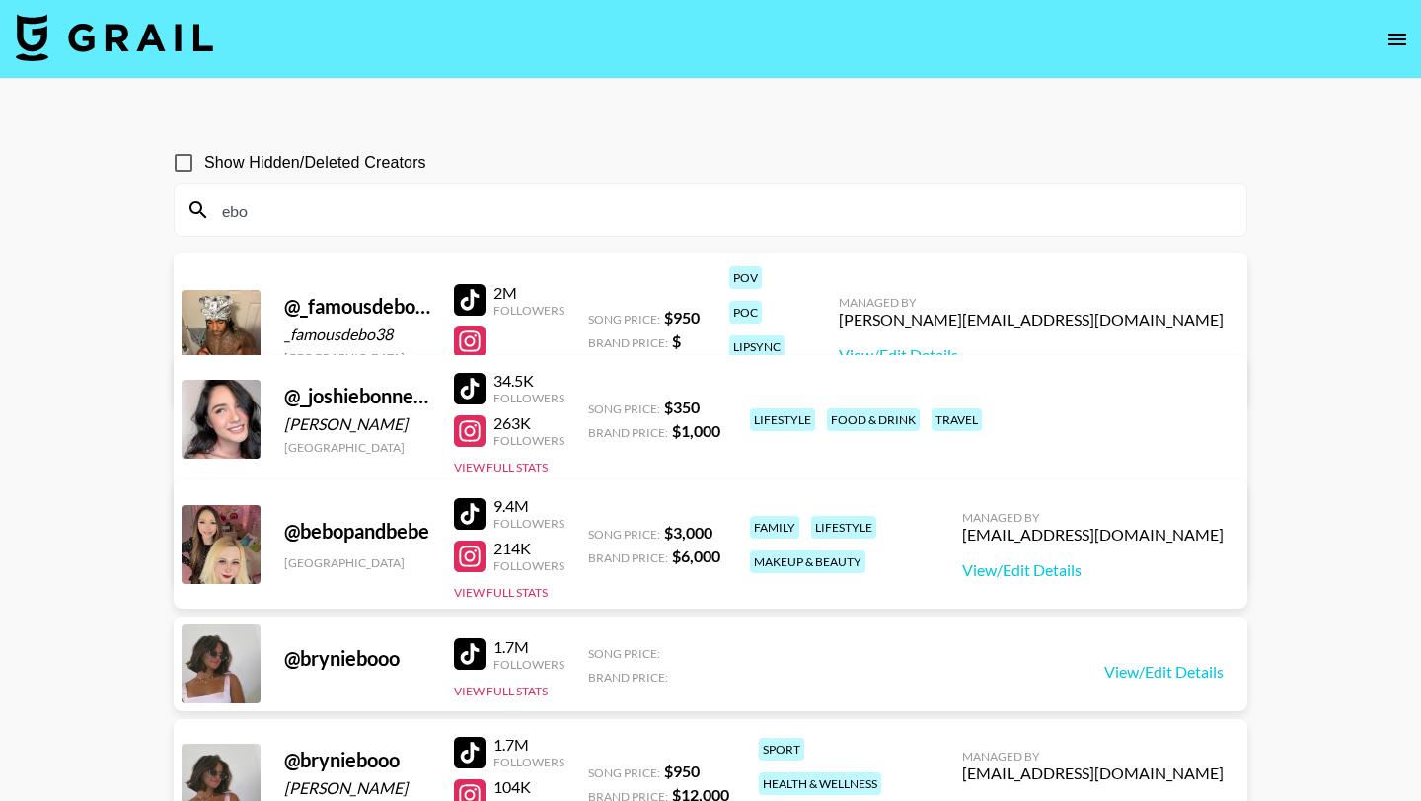 Image resolution: width=1421 pixels, height=801 pixels. Describe the element at coordinates (757, 346) in the screenshot. I see `div: lipsync` at that location.